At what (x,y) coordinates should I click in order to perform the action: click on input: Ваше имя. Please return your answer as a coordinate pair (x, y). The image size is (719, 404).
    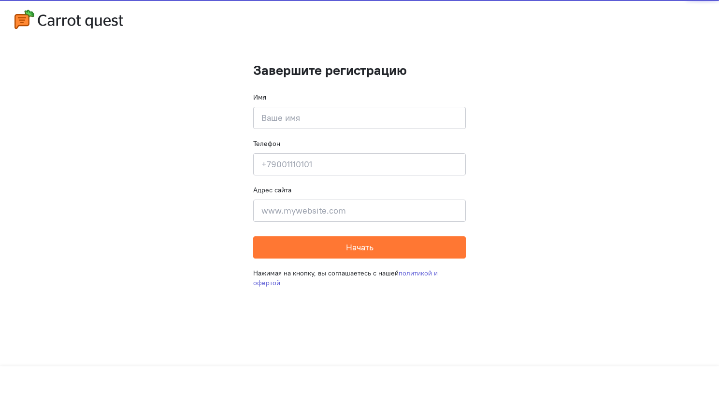
    Looking at the image, I should click on (360, 118).